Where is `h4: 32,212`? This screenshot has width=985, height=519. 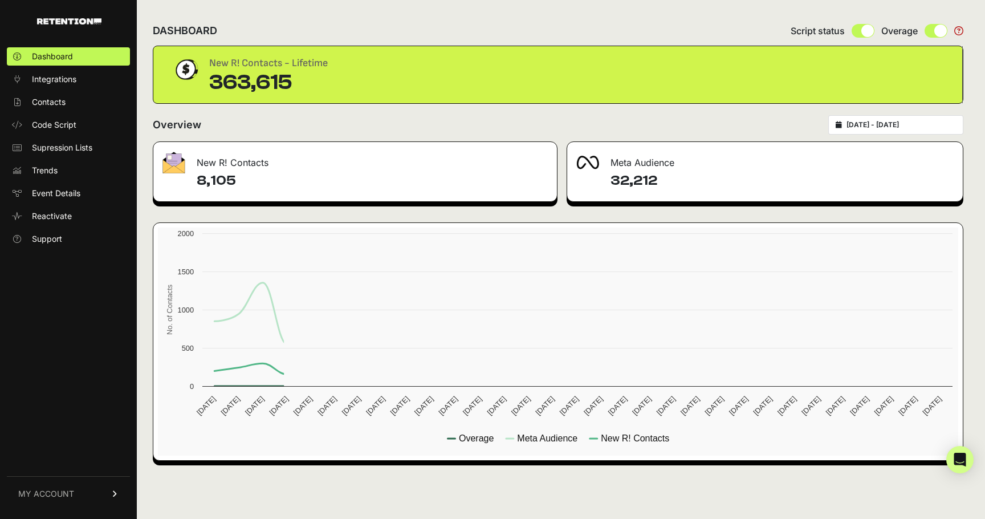 h4: 32,212 is located at coordinates (782, 181).